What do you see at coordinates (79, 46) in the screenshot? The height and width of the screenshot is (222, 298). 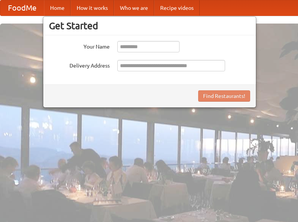 I see `label: Your Name` at bounding box center [79, 46].